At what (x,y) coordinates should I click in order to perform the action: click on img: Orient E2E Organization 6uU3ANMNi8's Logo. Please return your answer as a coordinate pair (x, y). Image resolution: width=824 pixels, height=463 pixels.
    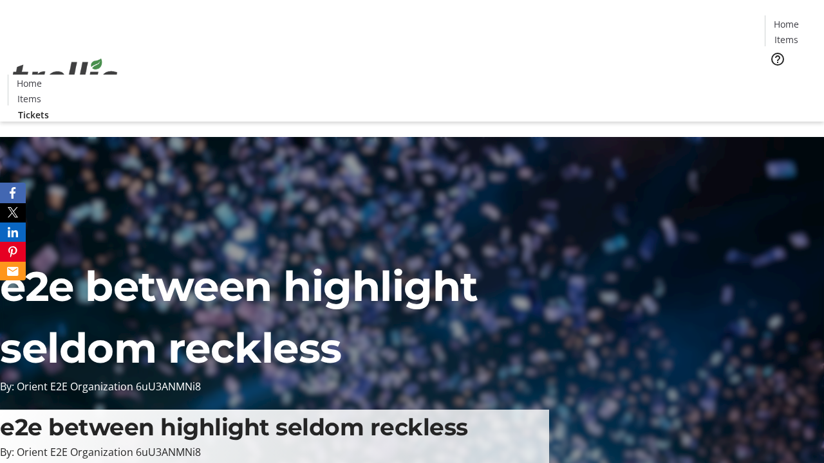
    Looking at the image, I should click on (65, 77).